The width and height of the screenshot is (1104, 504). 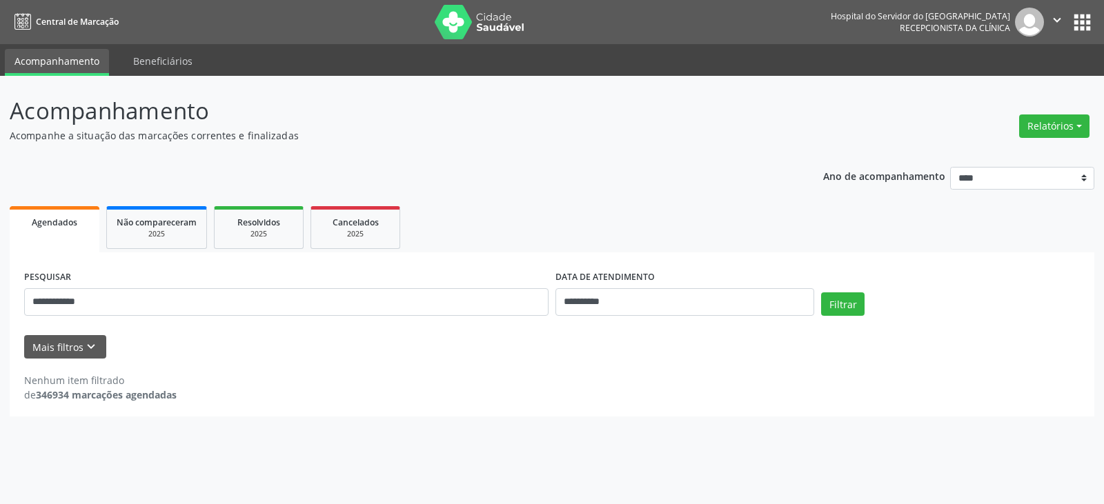 I want to click on button: Relatórios, so click(x=1054, y=126).